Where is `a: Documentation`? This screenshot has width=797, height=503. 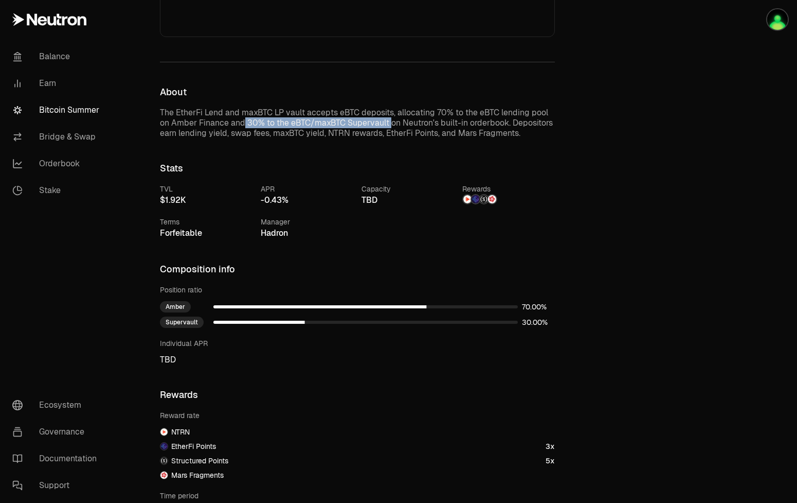
a: Documentation is located at coordinates (58, 458).